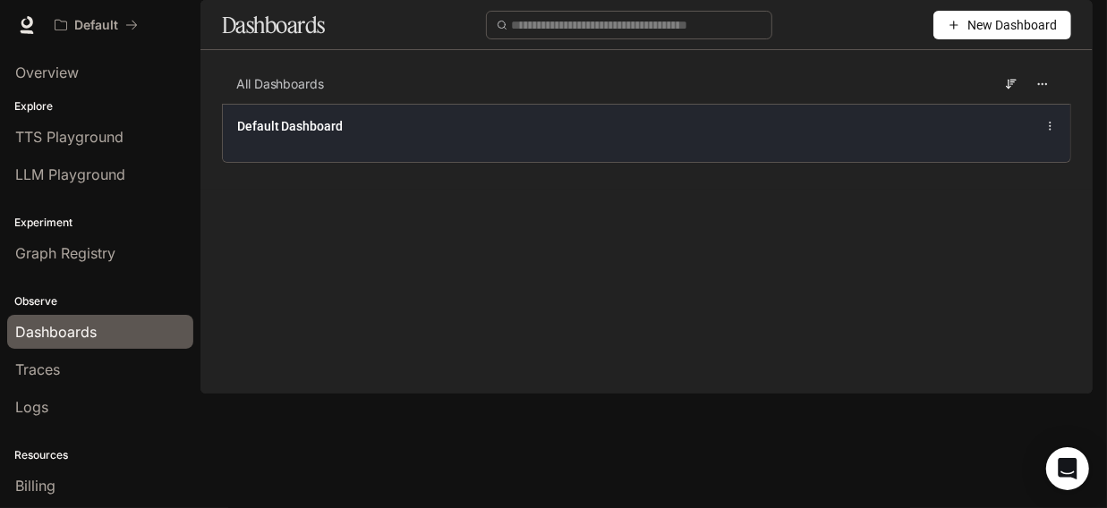 This screenshot has height=508, width=1107. Describe the element at coordinates (290, 126) in the screenshot. I see `span: Default Dashboard` at that location.